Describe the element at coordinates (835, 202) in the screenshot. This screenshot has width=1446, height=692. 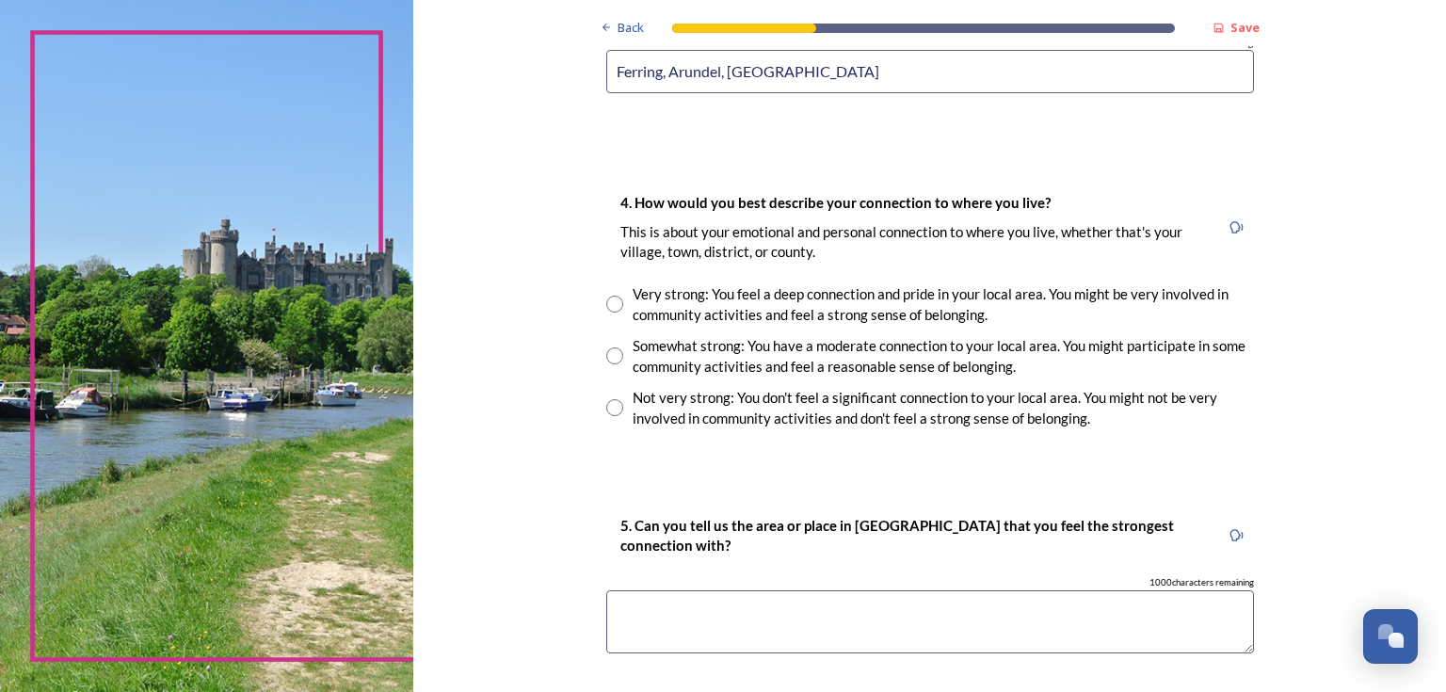
I see `strong: 4. How would you best describe your connection to where you live?` at that location.